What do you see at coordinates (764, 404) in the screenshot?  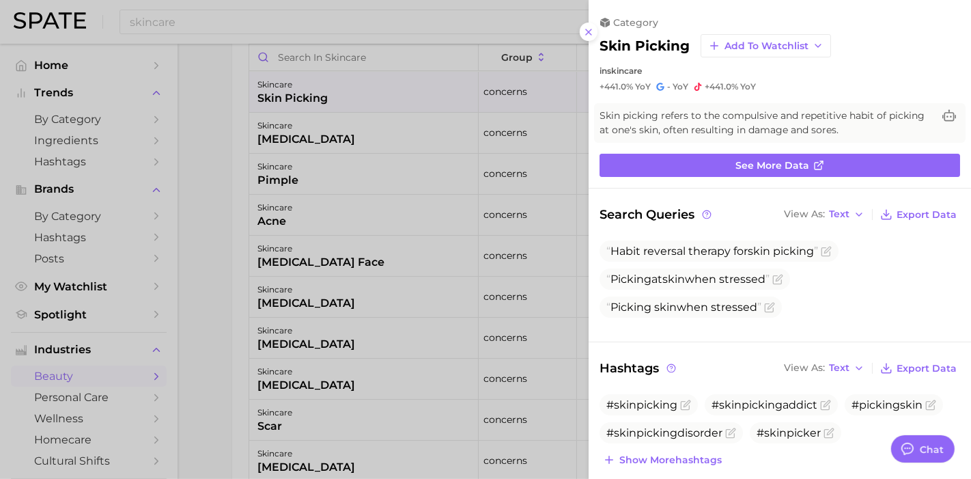 I see `span: #skinpickingaddict` at bounding box center [764, 404].